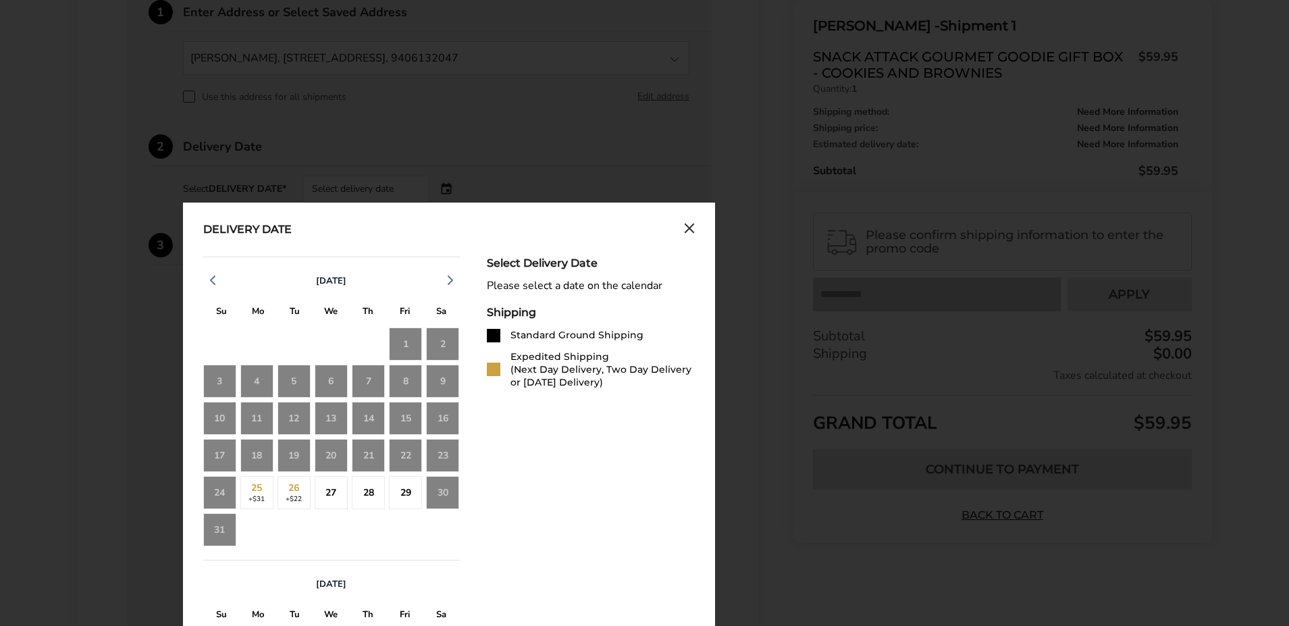  Describe the element at coordinates (576, 335) in the screenshot. I see `div: Standard Ground Shipping` at that location.